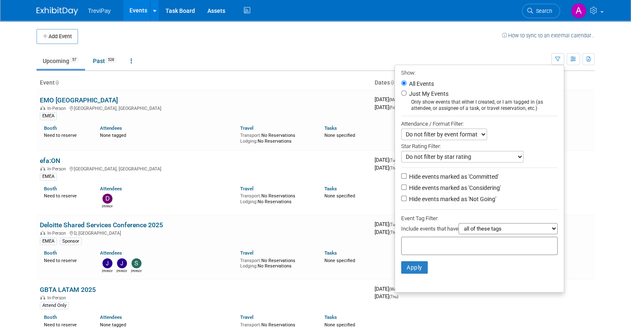 This screenshot has height=328, width=631. What do you see at coordinates (54, 306) in the screenshot?
I see `div: Attend Only` at bounding box center [54, 306].